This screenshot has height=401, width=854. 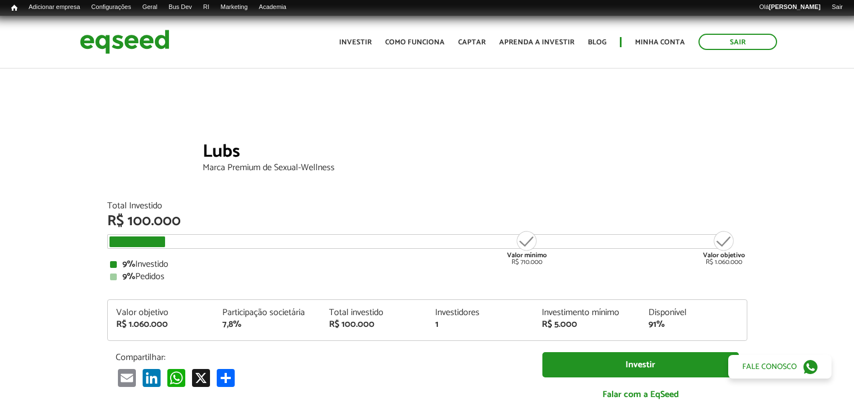 What do you see at coordinates (587, 324) in the screenshot?
I see `div: R$ 5.000` at bounding box center [587, 324].